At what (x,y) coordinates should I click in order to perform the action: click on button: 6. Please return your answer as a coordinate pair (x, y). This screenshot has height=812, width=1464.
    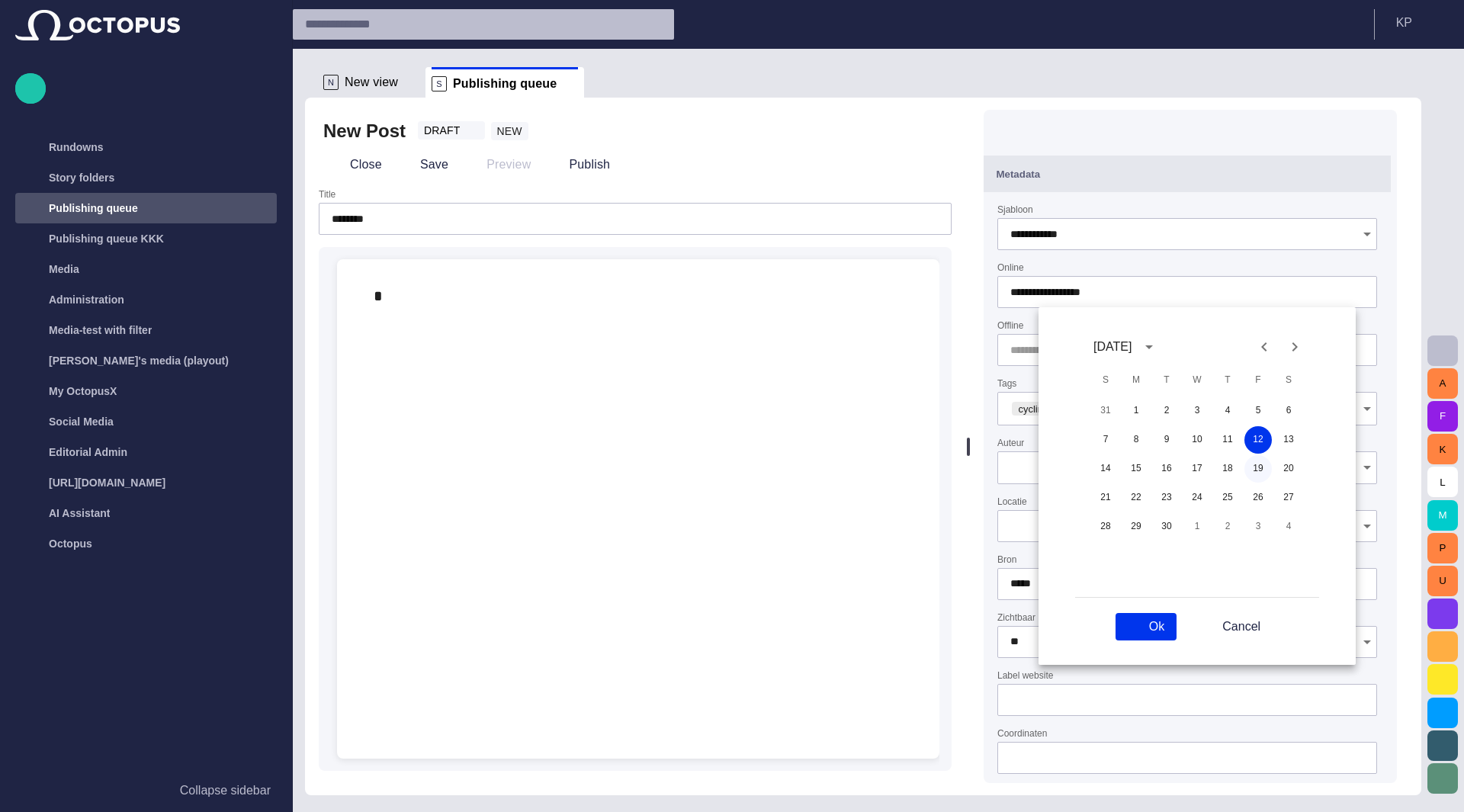
    Looking at the image, I should click on (1288, 411).